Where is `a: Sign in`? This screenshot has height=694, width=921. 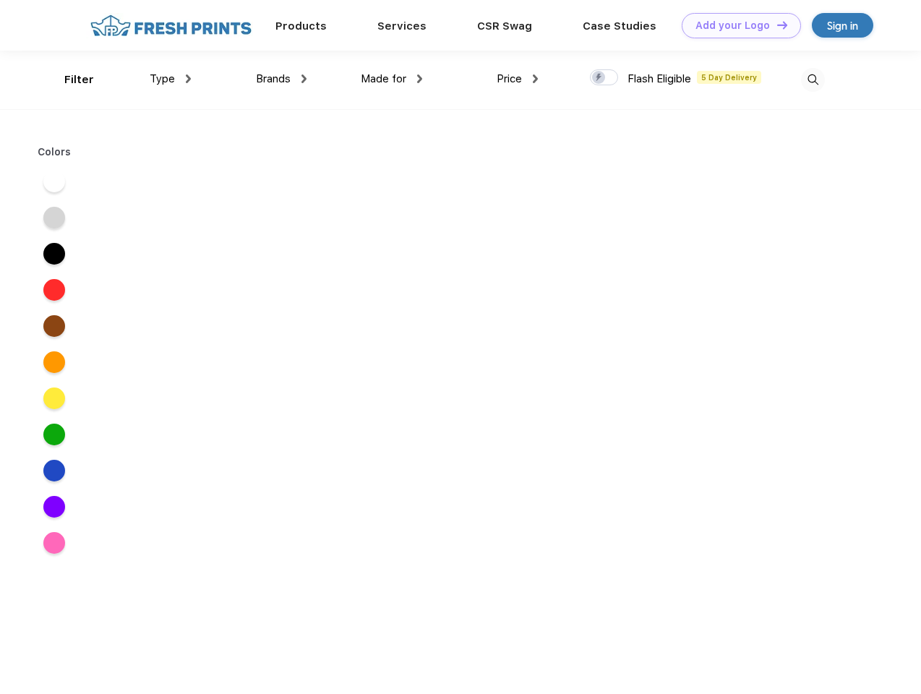
a: Sign in is located at coordinates (842, 25).